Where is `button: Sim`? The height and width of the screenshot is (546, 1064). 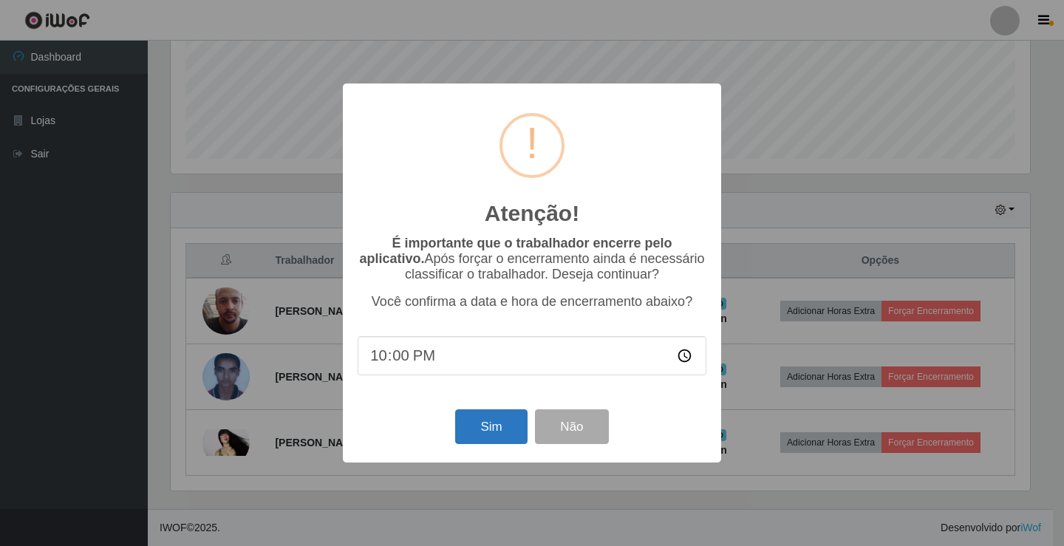
button: Sim is located at coordinates (491, 426).